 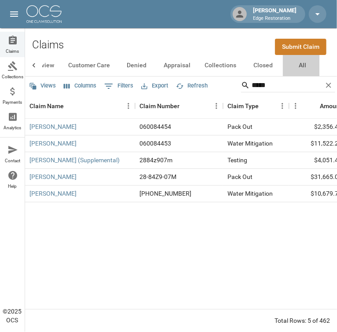 What do you see at coordinates (14, 14) in the screenshot?
I see `button: open drawer` at bounding box center [14, 14].